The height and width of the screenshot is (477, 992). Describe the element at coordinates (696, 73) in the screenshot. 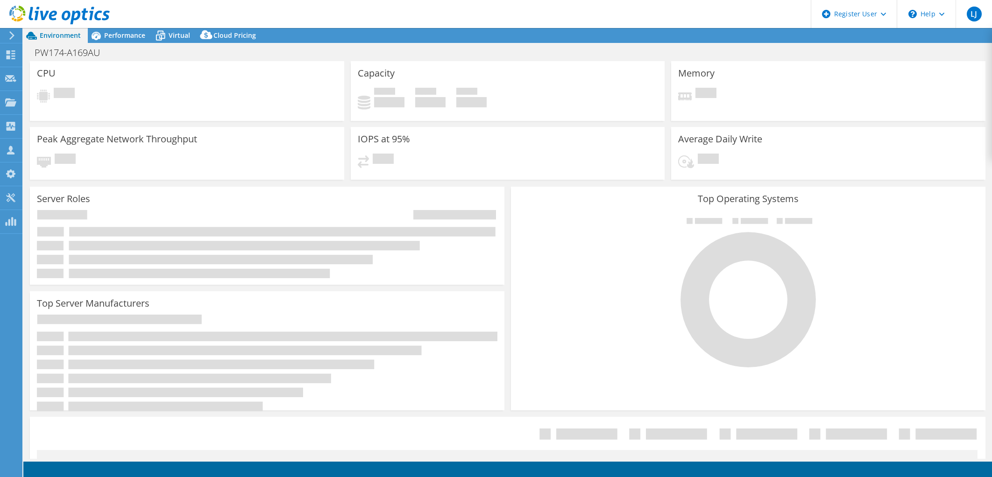

I see `h3: Memory` at that location.